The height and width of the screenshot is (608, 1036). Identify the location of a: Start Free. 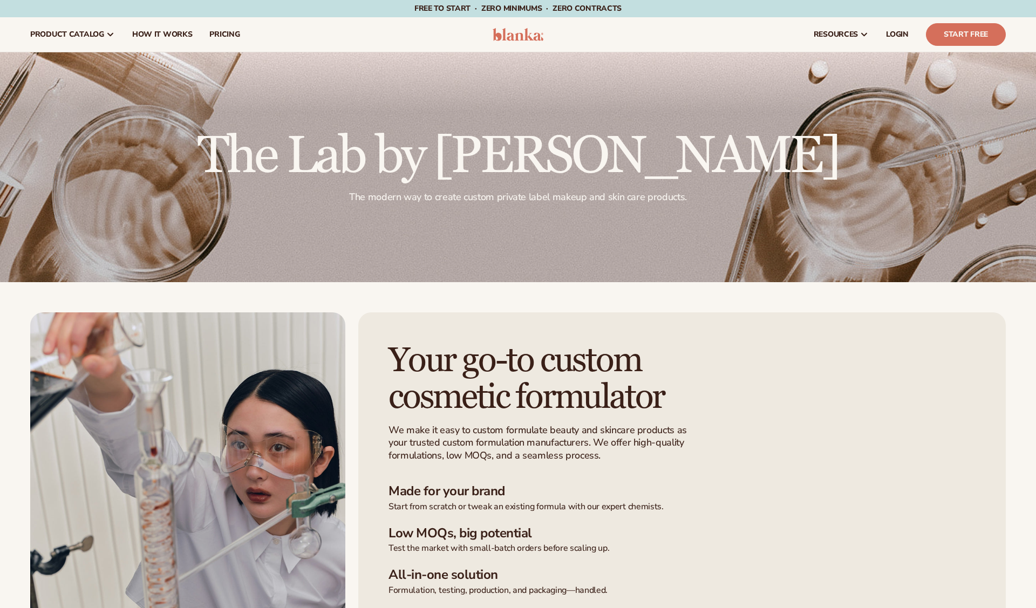
(966, 35).